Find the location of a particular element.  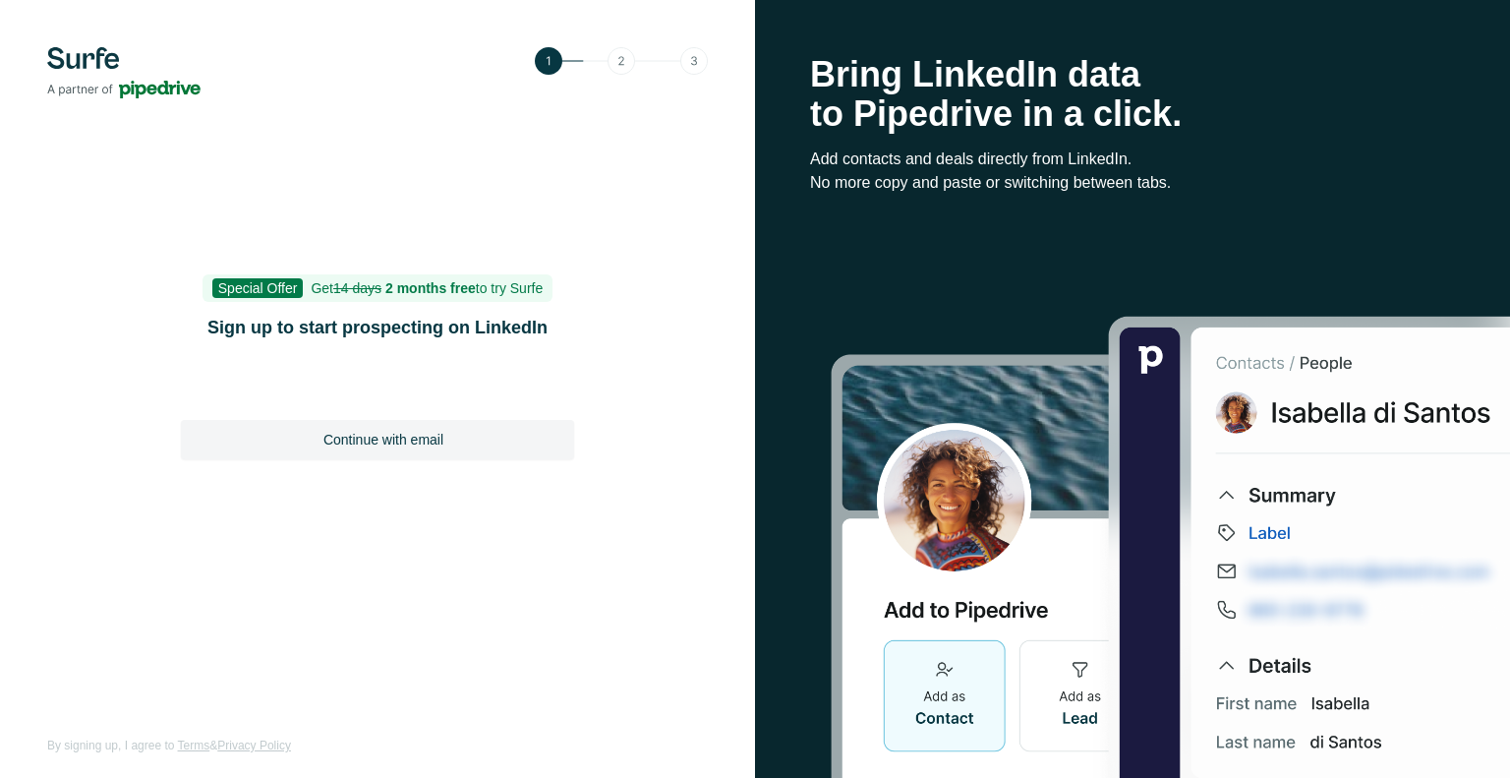

s: 14 days is located at coordinates (357, 288).